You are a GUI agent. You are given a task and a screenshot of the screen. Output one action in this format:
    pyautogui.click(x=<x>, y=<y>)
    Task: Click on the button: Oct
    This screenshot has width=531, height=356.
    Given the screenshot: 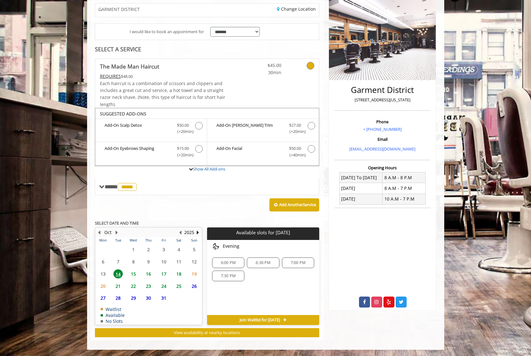 What is the action you would take?
    pyautogui.click(x=108, y=233)
    